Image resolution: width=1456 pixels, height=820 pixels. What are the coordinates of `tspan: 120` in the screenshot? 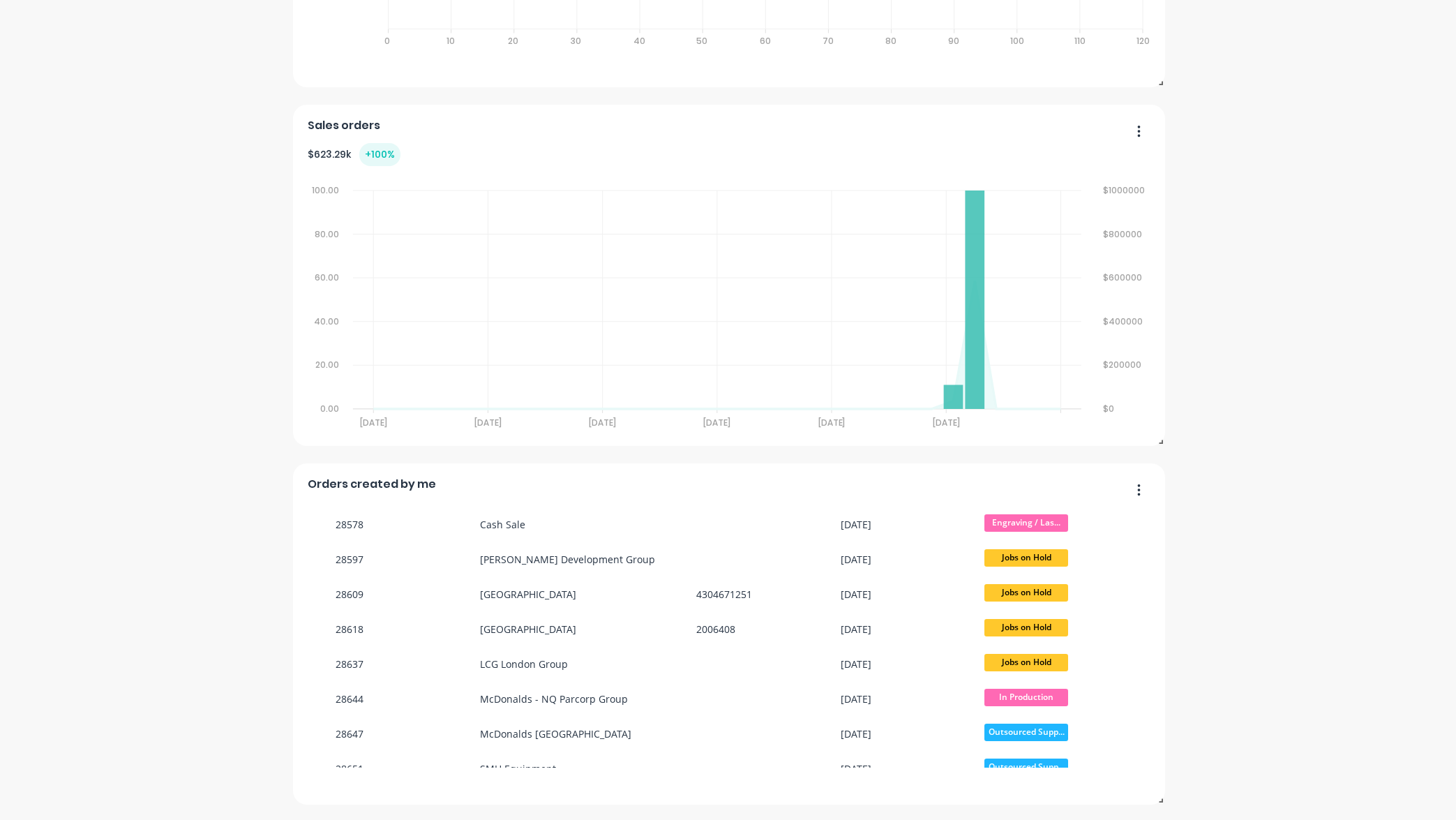 It's located at (1143, 41).